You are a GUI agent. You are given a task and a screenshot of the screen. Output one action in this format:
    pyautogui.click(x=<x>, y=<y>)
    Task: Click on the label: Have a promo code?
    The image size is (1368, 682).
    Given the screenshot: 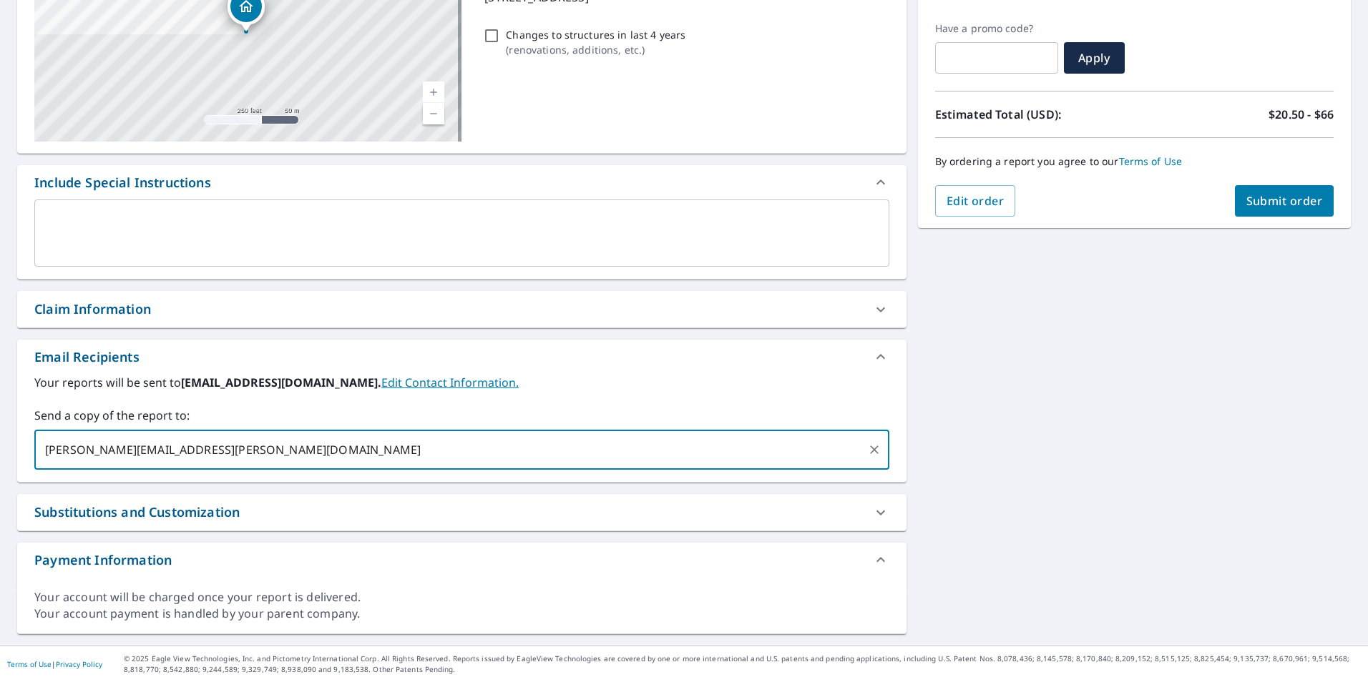 What is the action you would take?
    pyautogui.click(x=996, y=29)
    